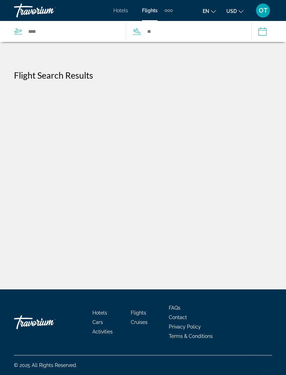 Image resolution: width=286 pixels, height=375 pixels. Describe the element at coordinates (263, 10) in the screenshot. I see `span: OT` at that location.